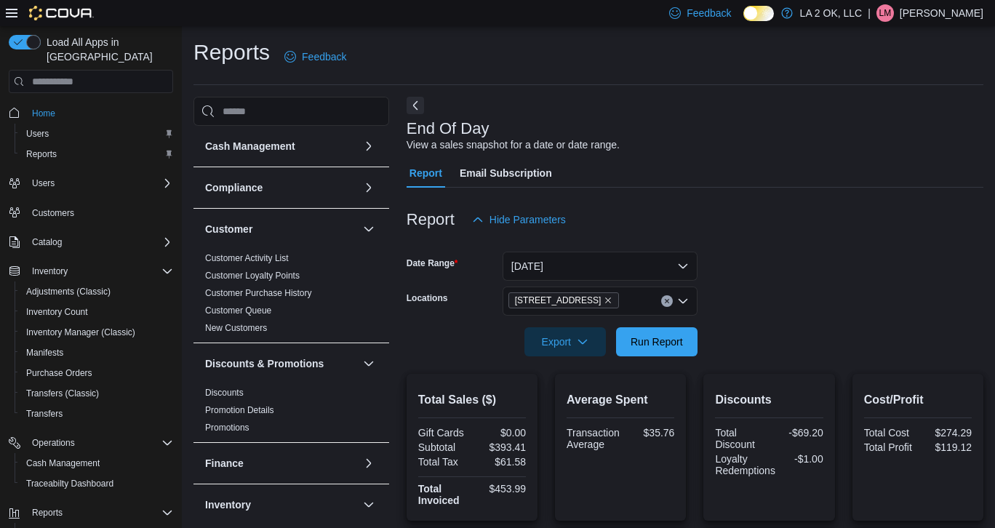 The height and width of the screenshot is (528, 995). Describe the element at coordinates (291, 413) in the screenshot. I see `div: Discounts & Promotions` at that location.